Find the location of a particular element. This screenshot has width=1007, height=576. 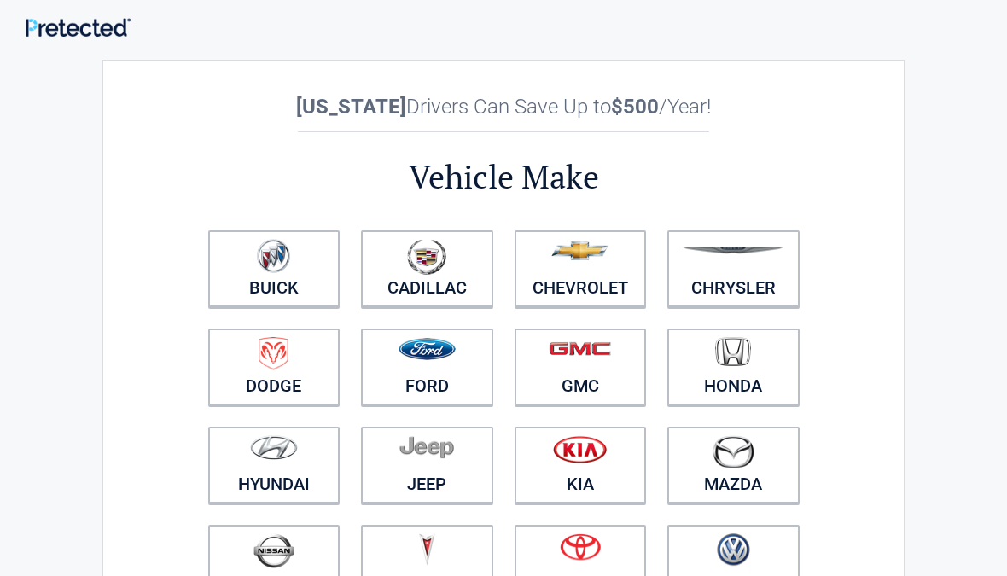

a: Jeep is located at coordinates (427, 465).